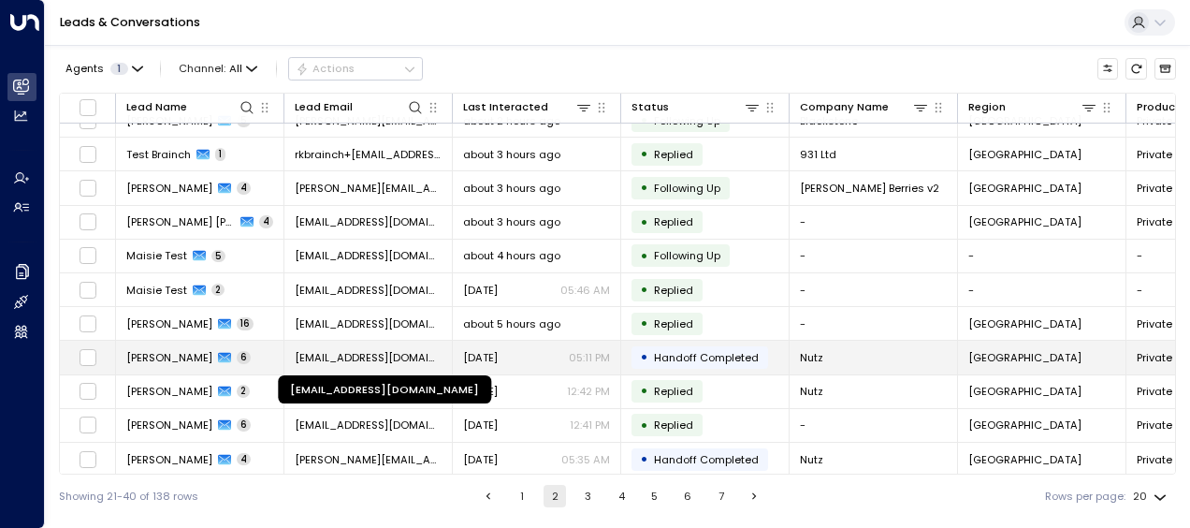 The image size is (1190, 528). What do you see at coordinates (356, 68) in the screenshot?
I see `button: Actions` at bounding box center [356, 68].